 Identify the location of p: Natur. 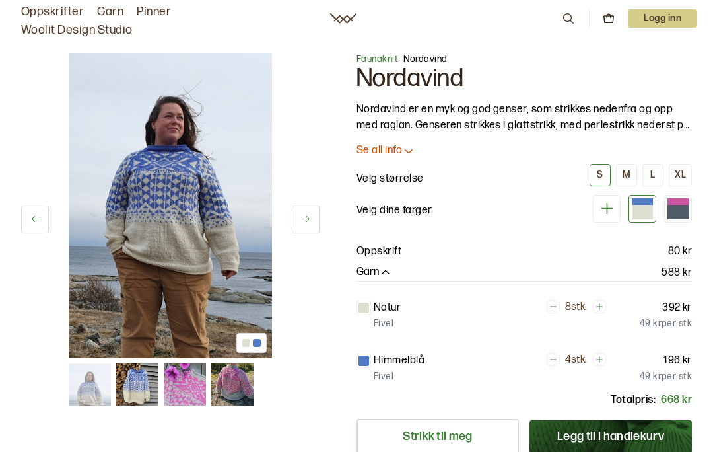
(387, 308).